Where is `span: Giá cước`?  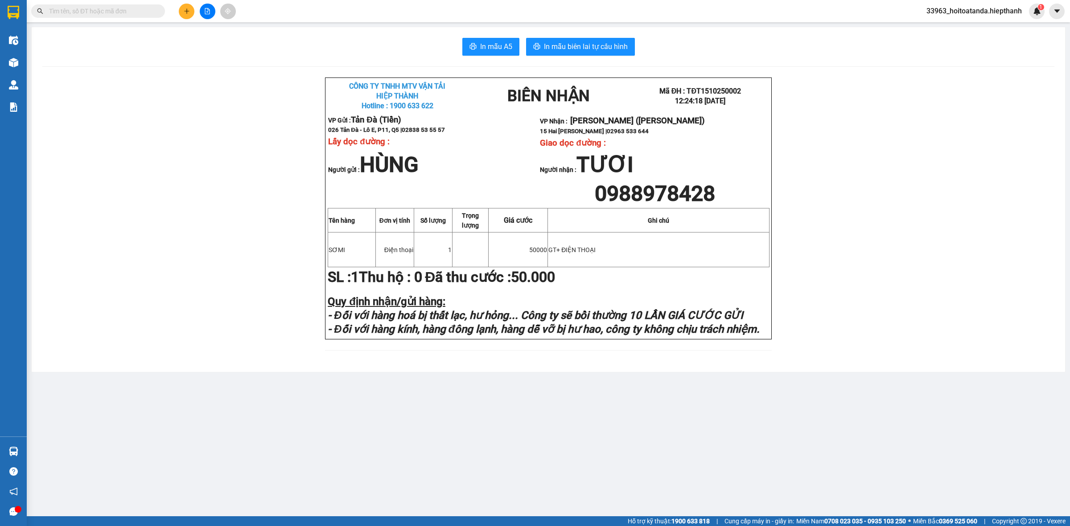 span: Giá cước is located at coordinates (518, 220).